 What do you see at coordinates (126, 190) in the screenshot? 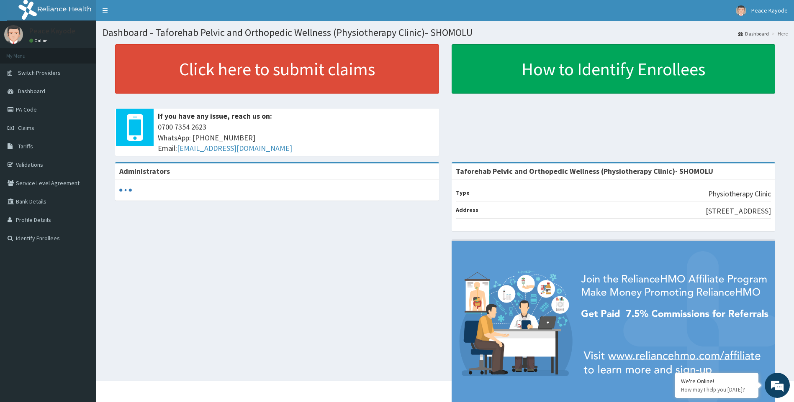
I see `svg: audio-loading` at bounding box center [126, 190].